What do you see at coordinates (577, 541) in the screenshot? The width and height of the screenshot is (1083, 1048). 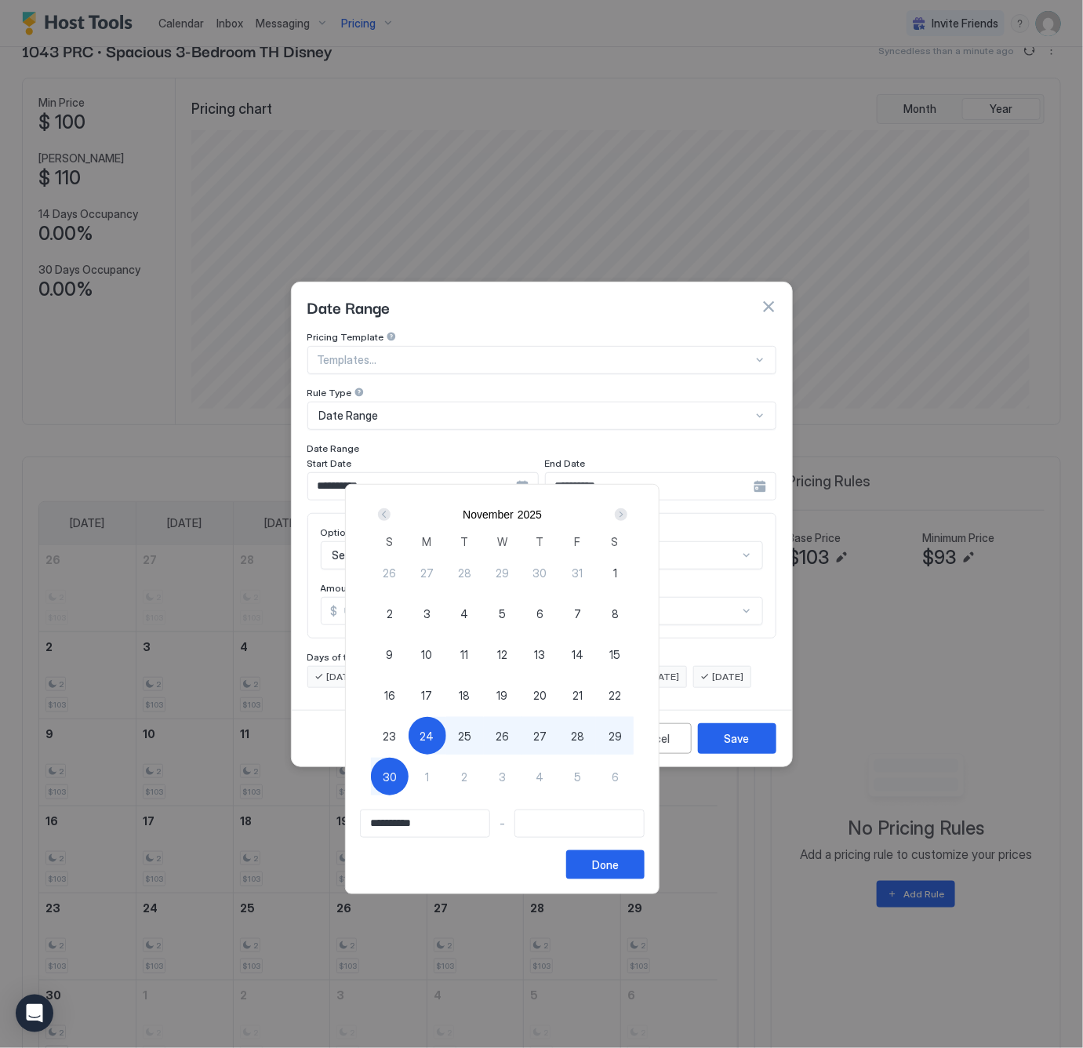 I see `span: F` at bounding box center [577, 541].